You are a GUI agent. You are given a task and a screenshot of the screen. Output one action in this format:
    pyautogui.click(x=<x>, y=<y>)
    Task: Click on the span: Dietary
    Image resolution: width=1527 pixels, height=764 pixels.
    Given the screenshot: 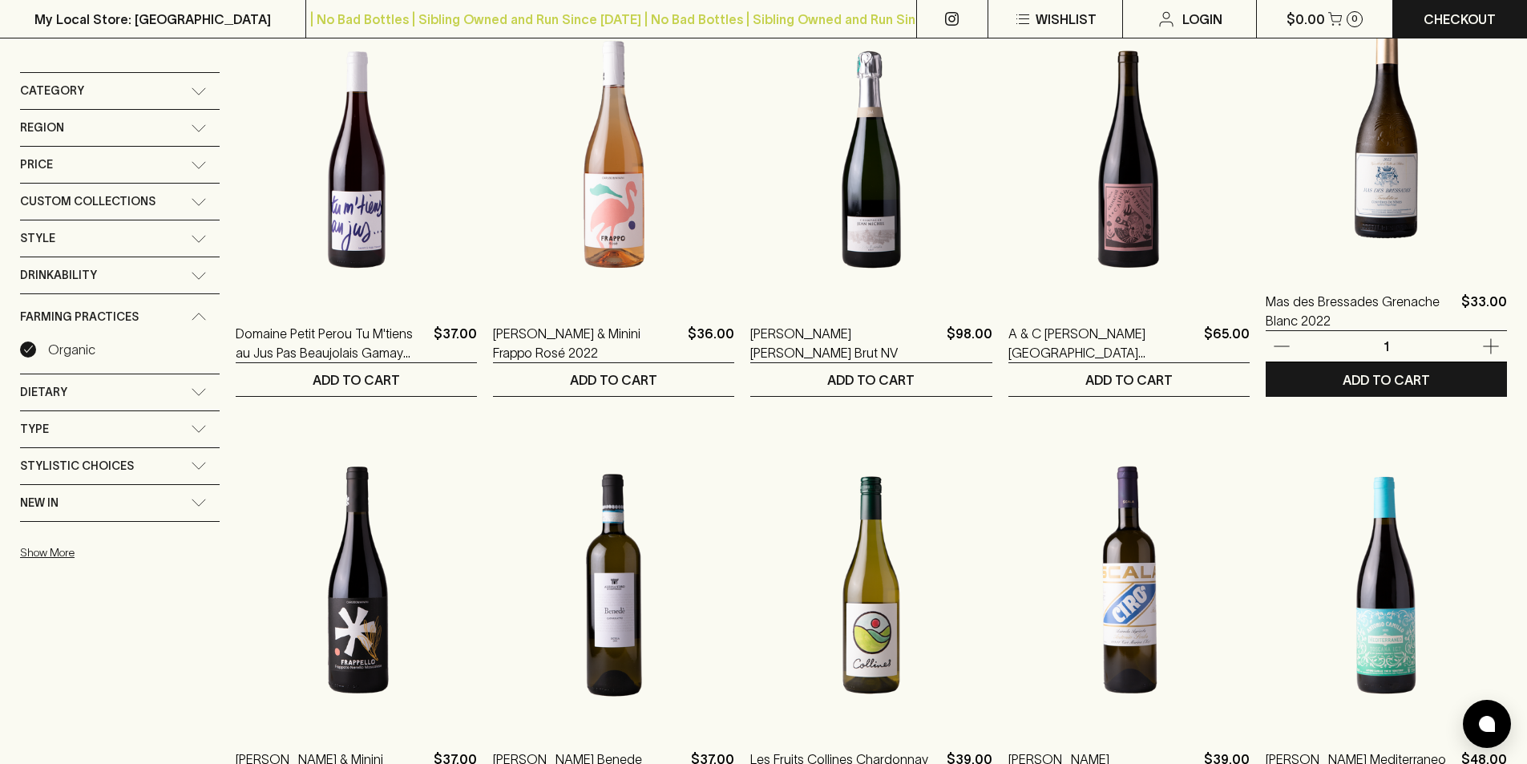 What is the action you would take?
    pyautogui.click(x=43, y=392)
    